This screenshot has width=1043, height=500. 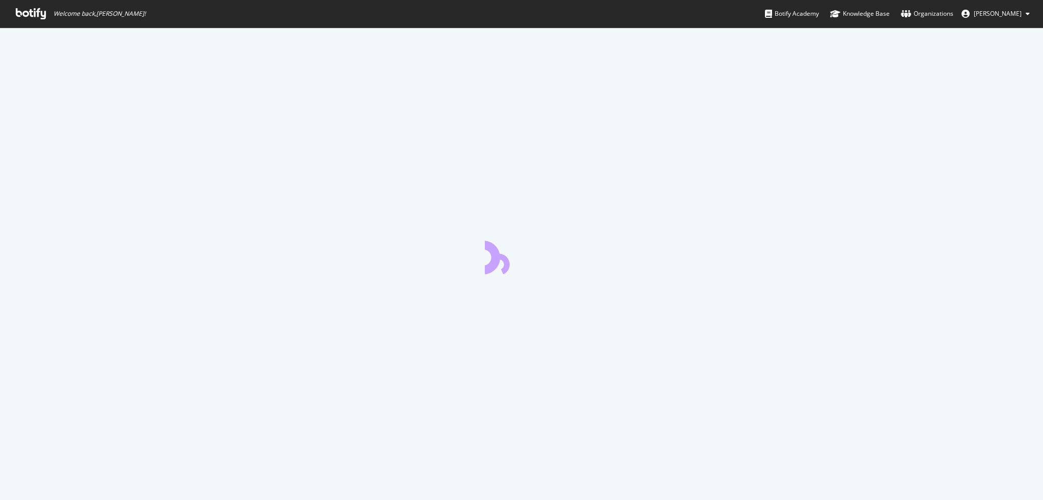 I want to click on span: Jeffrey Iwanicki, so click(x=997, y=13).